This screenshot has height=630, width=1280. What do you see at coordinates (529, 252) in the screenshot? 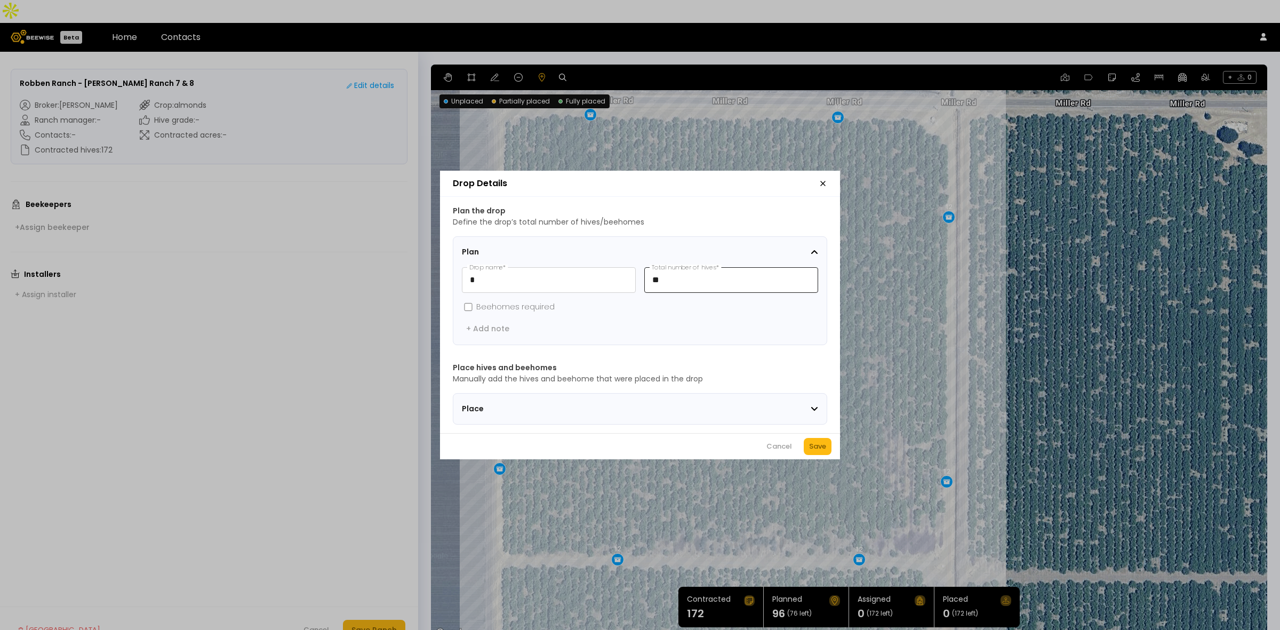
I see `span: Plan` at bounding box center [529, 252].